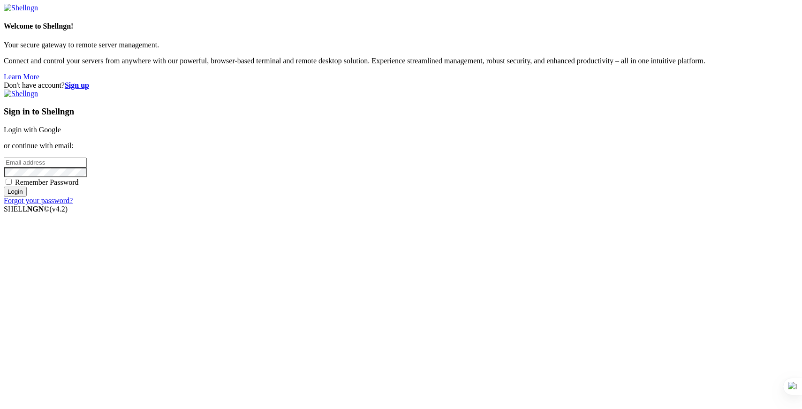  Describe the element at coordinates (15, 191) in the screenshot. I see `input: Login` at that location.